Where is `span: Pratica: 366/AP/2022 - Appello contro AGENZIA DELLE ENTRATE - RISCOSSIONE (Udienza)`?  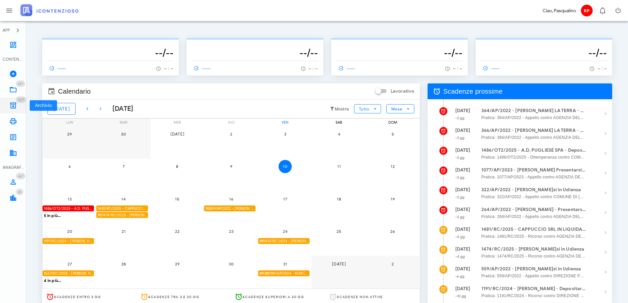
span: Pratica: 366/AP/2022 - Appello contro AGENZIA DELLE ENTRATE - RISCOSSIONE (Udienza) is located at coordinates (533, 137).